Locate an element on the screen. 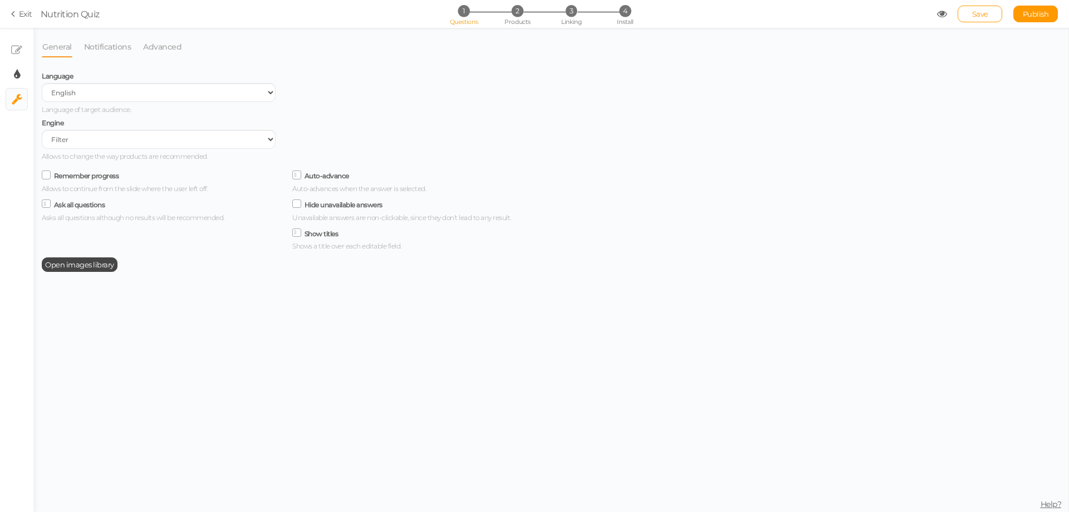  label: Remember progress is located at coordinates (86, 175).